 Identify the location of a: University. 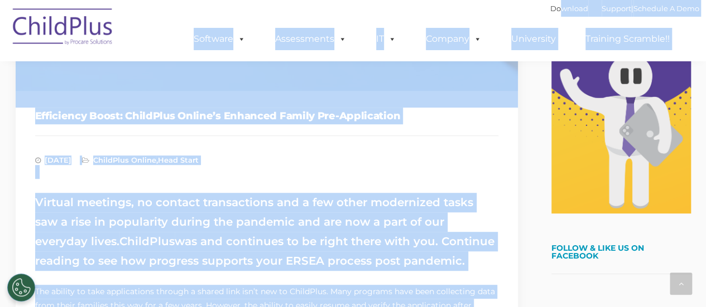
(533, 39).